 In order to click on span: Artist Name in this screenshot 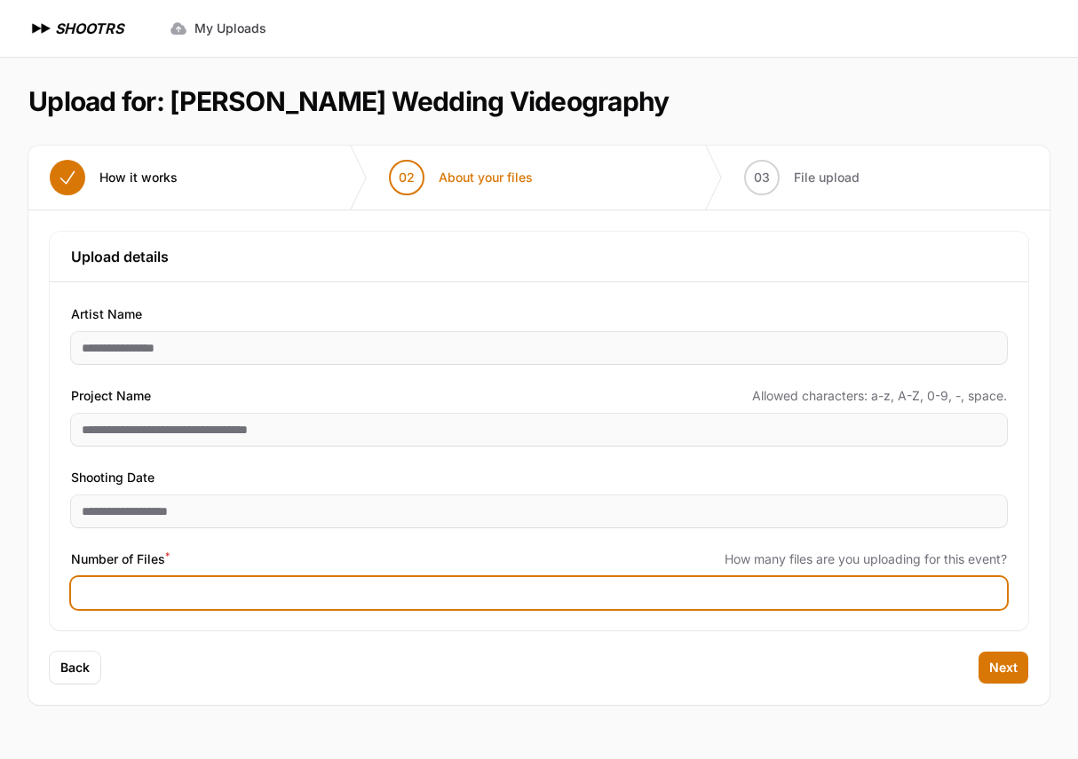, I will do `click(107, 314)`.